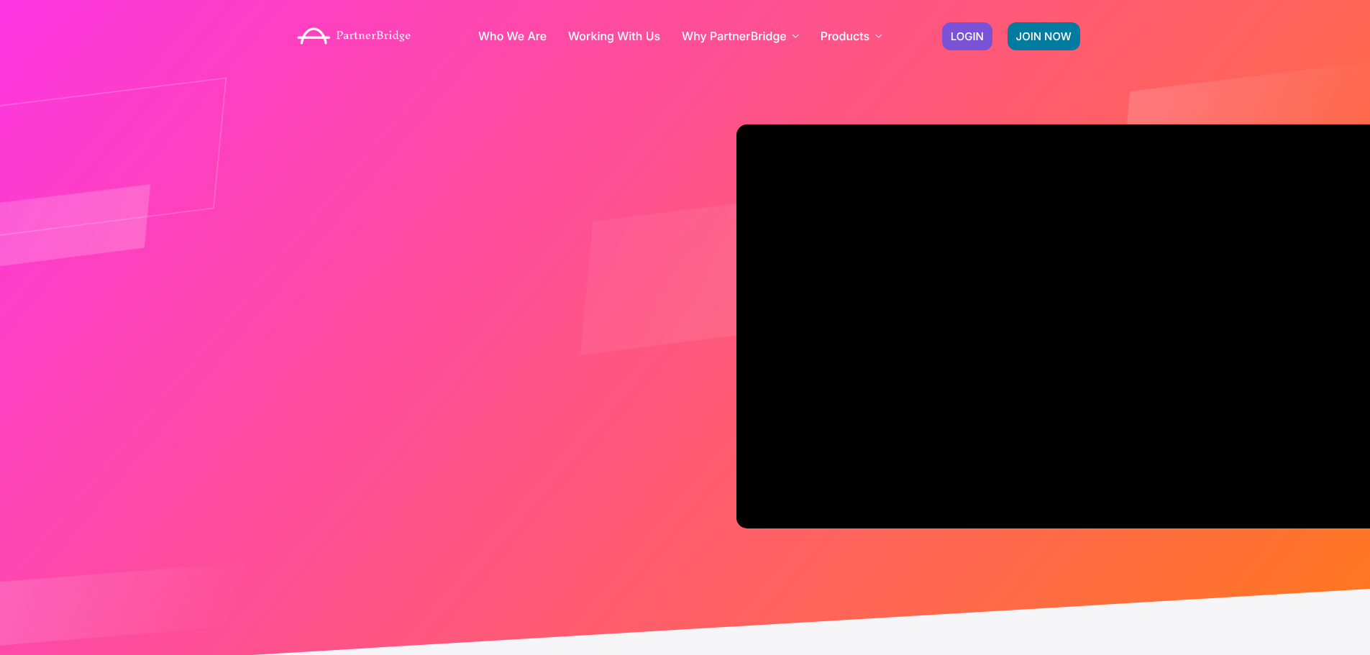  Describe the element at coordinates (1043, 36) in the screenshot. I see `span: JOIN NOW` at that location.